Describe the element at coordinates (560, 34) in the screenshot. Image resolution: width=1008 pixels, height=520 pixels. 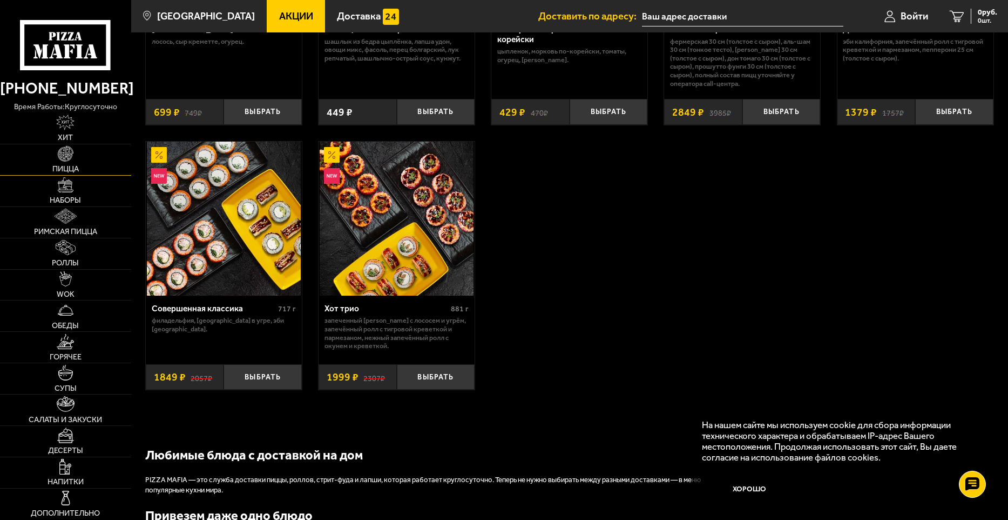
I see `div: Шаверма с морковью по-корейски` at that location.